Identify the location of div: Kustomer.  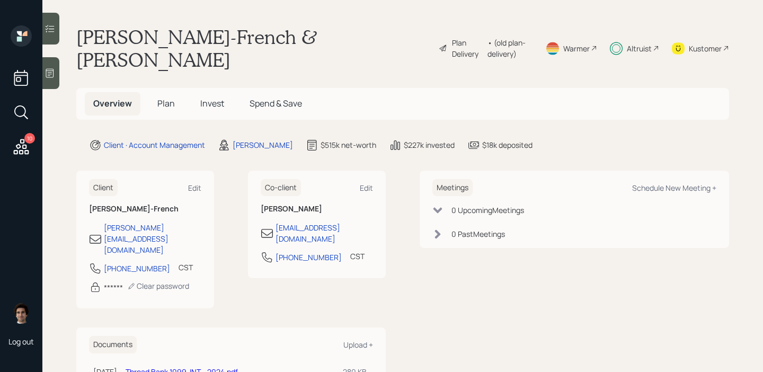
(705, 48).